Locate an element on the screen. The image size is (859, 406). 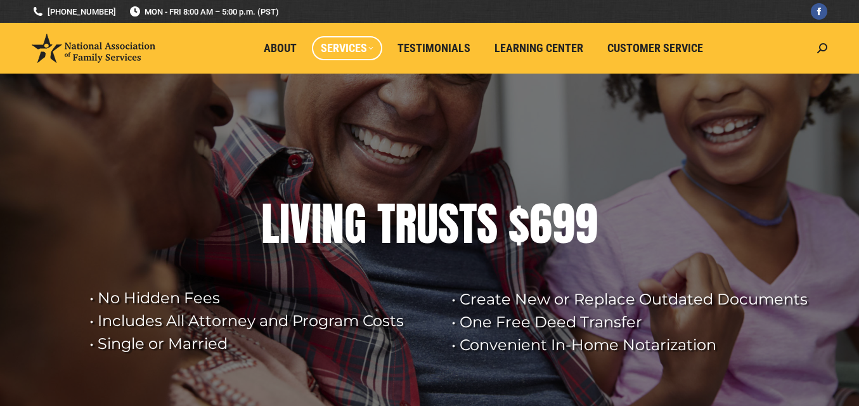
div: G is located at coordinates (355, 224).